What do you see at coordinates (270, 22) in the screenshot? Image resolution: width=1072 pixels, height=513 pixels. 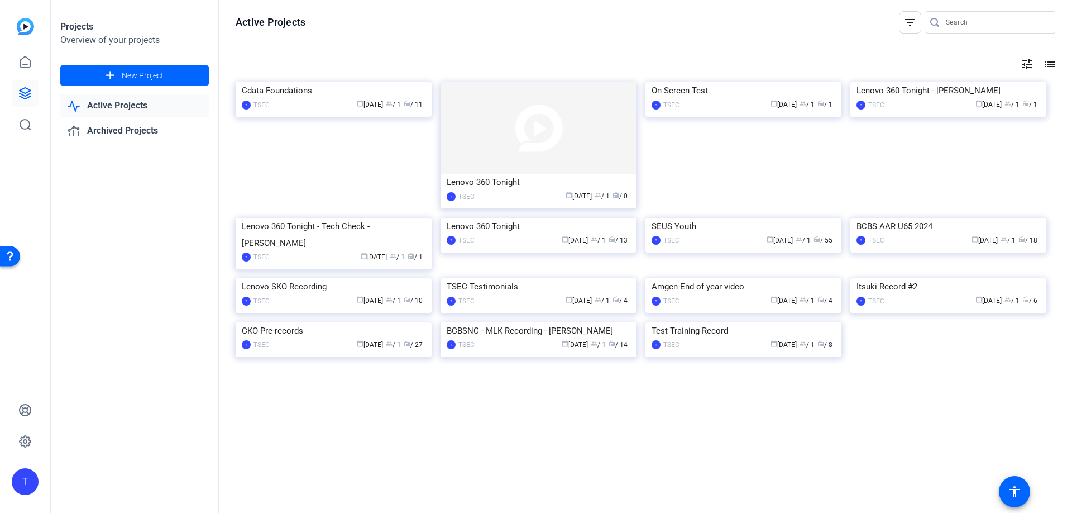 I see `h1: Active Projects` at bounding box center [270, 22].